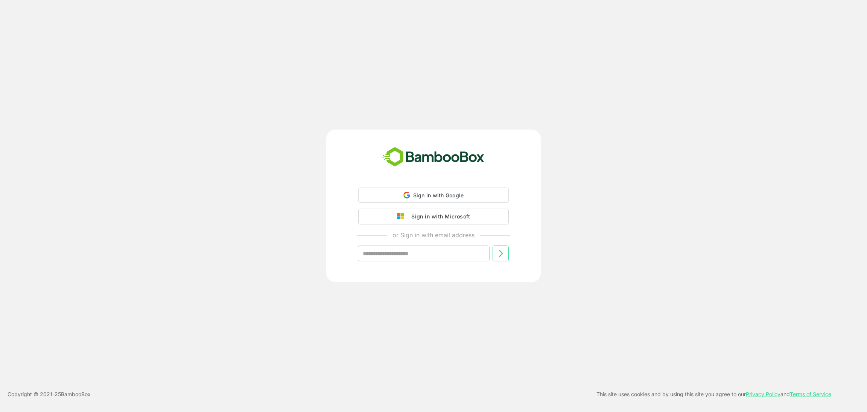 The image size is (867, 412). I want to click on button: Sign in with Microsoft, so click(433, 216).